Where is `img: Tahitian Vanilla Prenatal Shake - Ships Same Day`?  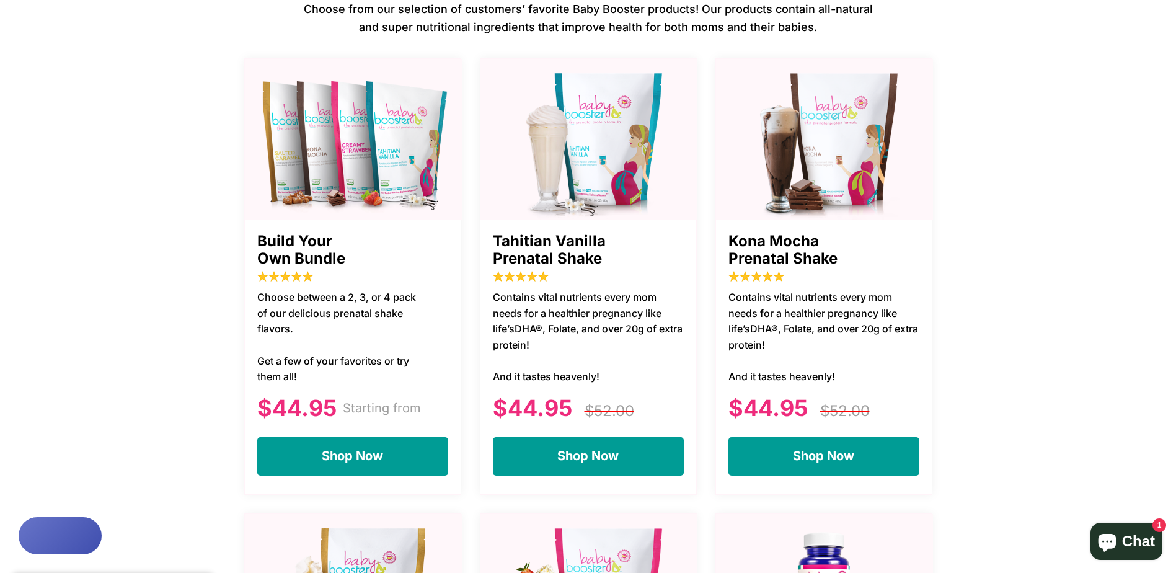
img: Tahitian Vanilla Prenatal Shake - Ships Same Day is located at coordinates (589, 143).